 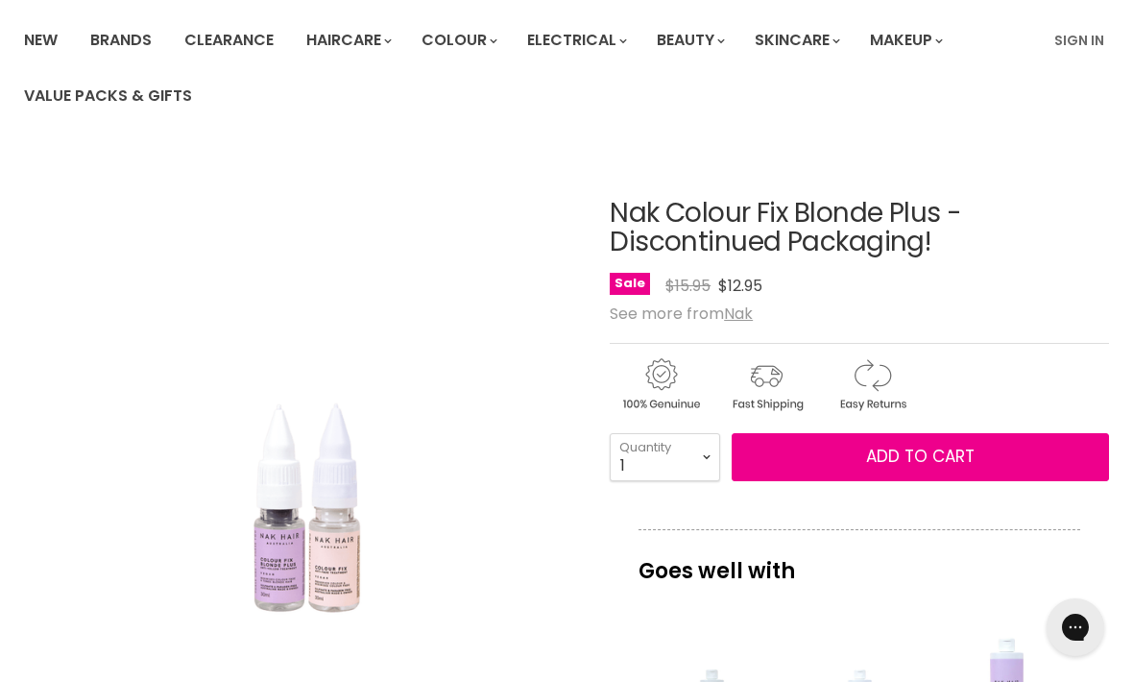 What do you see at coordinates (859, 228) in the screenshot?
I see `h1: Nak Colour Fix Blonde Plus - Discontinued Packaging!` at bounding box center [859, 228].